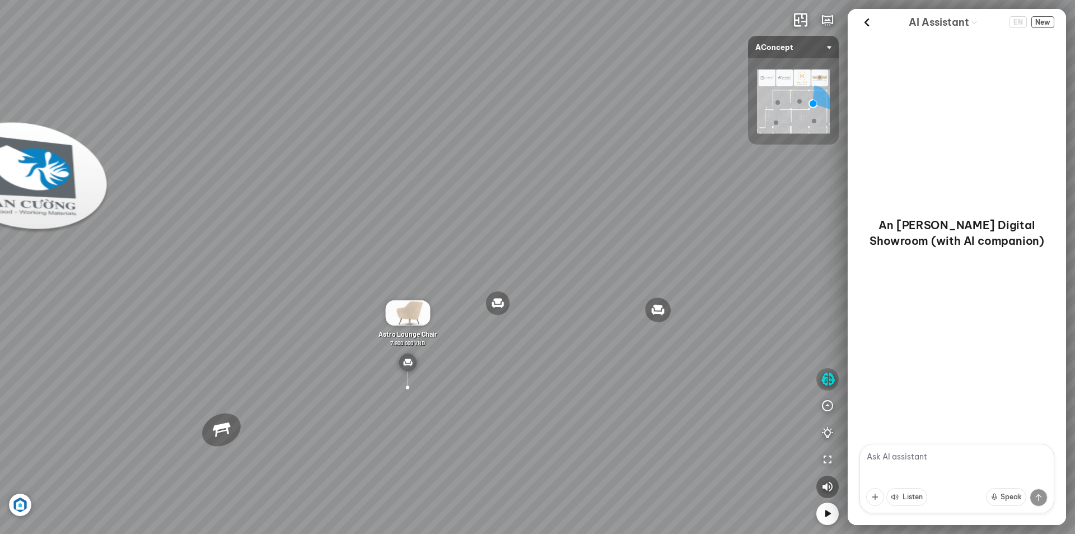 The image size is (1075, 534). Describe the element at coordinates (1018, 22) in the screenshot. I see `button: Change language` at that location.